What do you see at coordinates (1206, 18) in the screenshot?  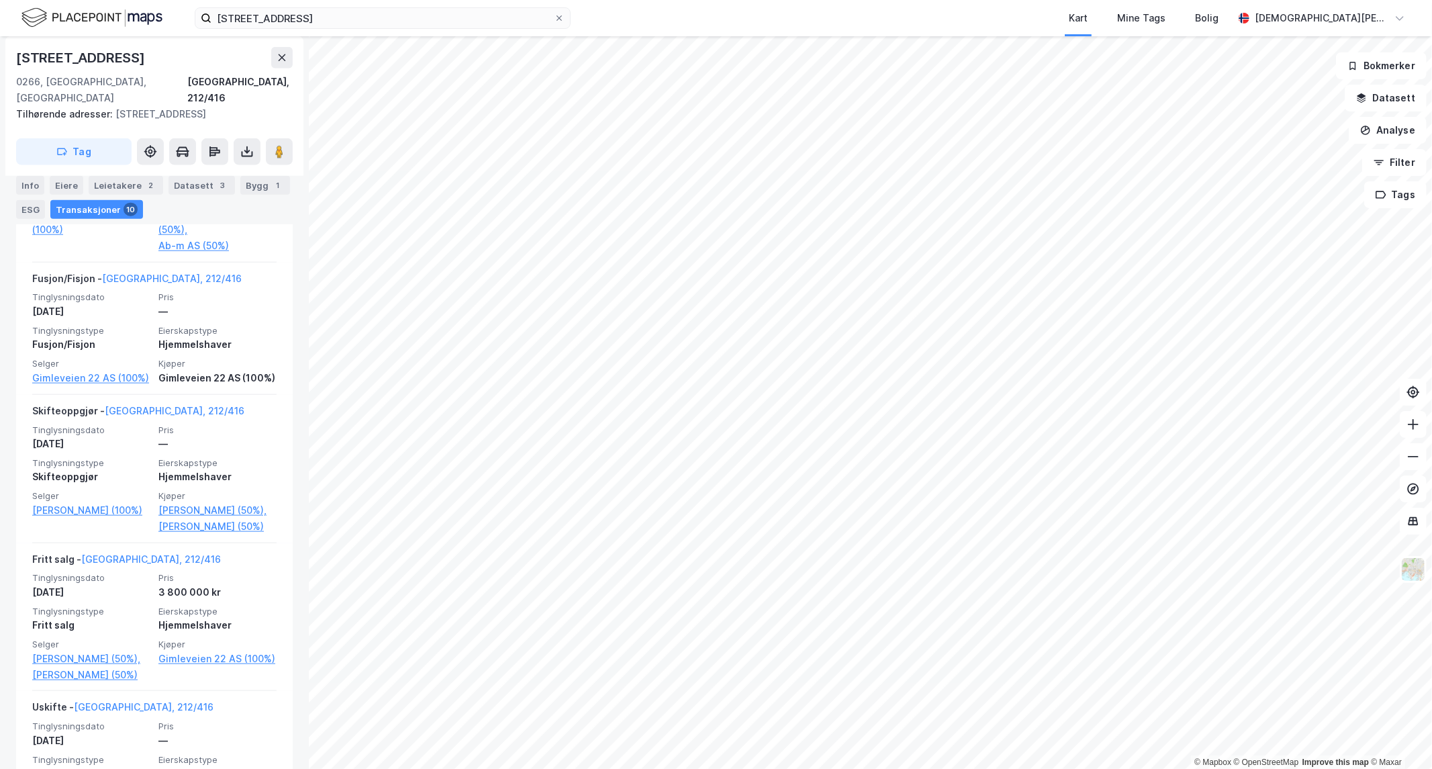 I see `div: Bolig` at bounding box center [1206, 18].